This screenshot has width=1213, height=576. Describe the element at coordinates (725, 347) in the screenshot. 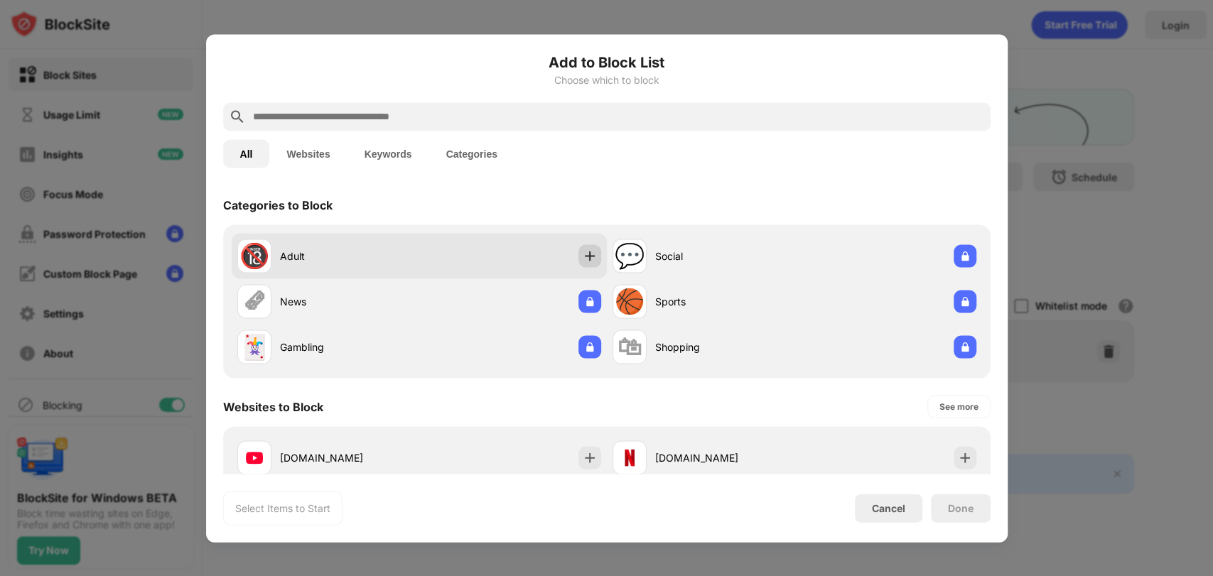

I see `div: Shopping` at that location.